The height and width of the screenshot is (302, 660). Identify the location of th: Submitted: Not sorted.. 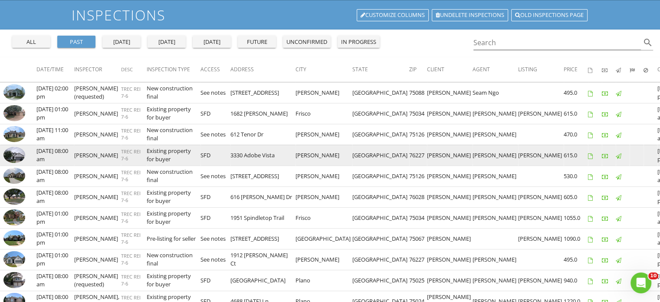
(636, 69).